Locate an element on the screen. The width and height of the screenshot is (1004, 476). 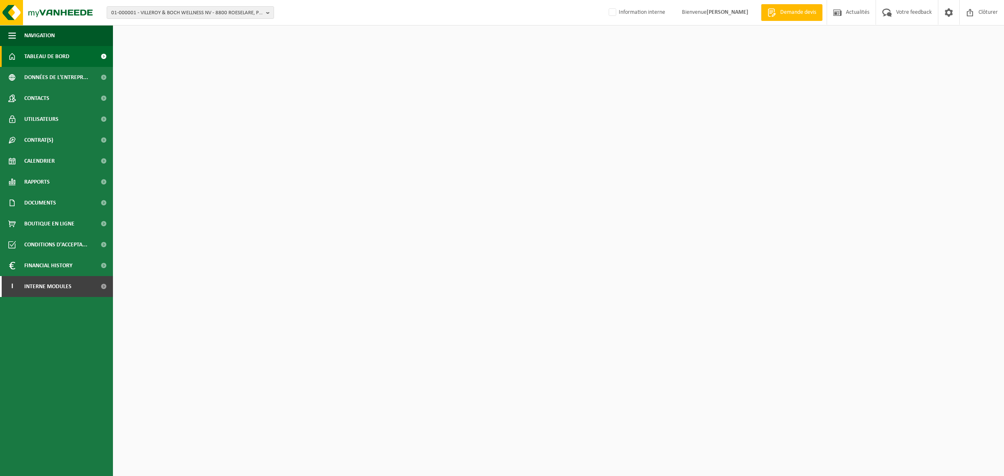
span: Navigation is located at coordinates (39, 36).